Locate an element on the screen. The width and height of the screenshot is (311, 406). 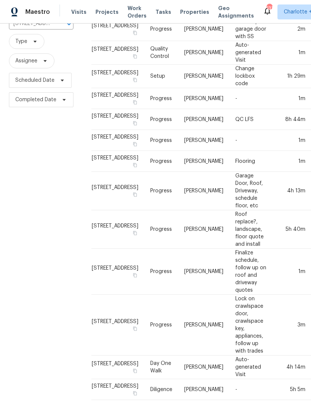
td: Lock on crawlspace door, crawlspace key, appliances, follow up with trades is located at coordinates (252, 325).